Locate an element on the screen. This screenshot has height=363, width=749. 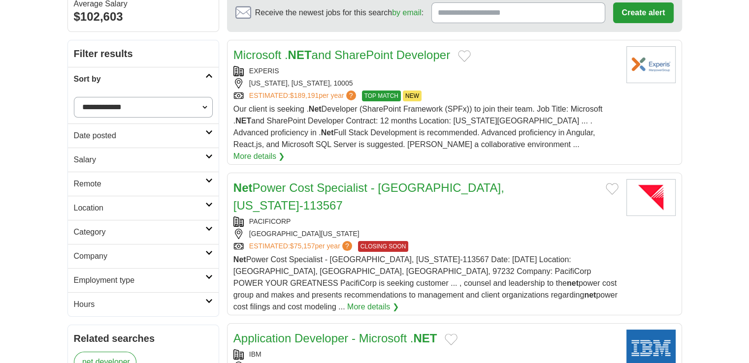
a: Date posted is located at coordinates (143, 135).